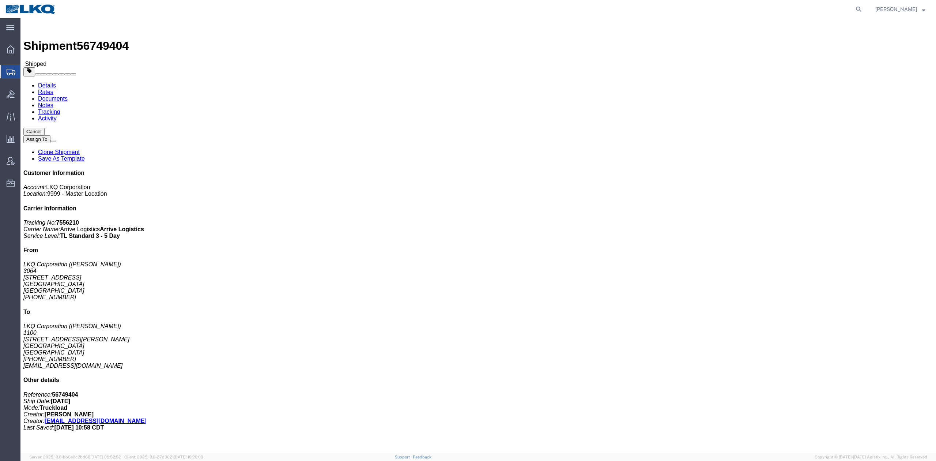 The image size is (936, 461). What do you see at coordinates (896, 9) in the screenshot?
I see `span: Nick Marzano` at bounding box center [896, 9].